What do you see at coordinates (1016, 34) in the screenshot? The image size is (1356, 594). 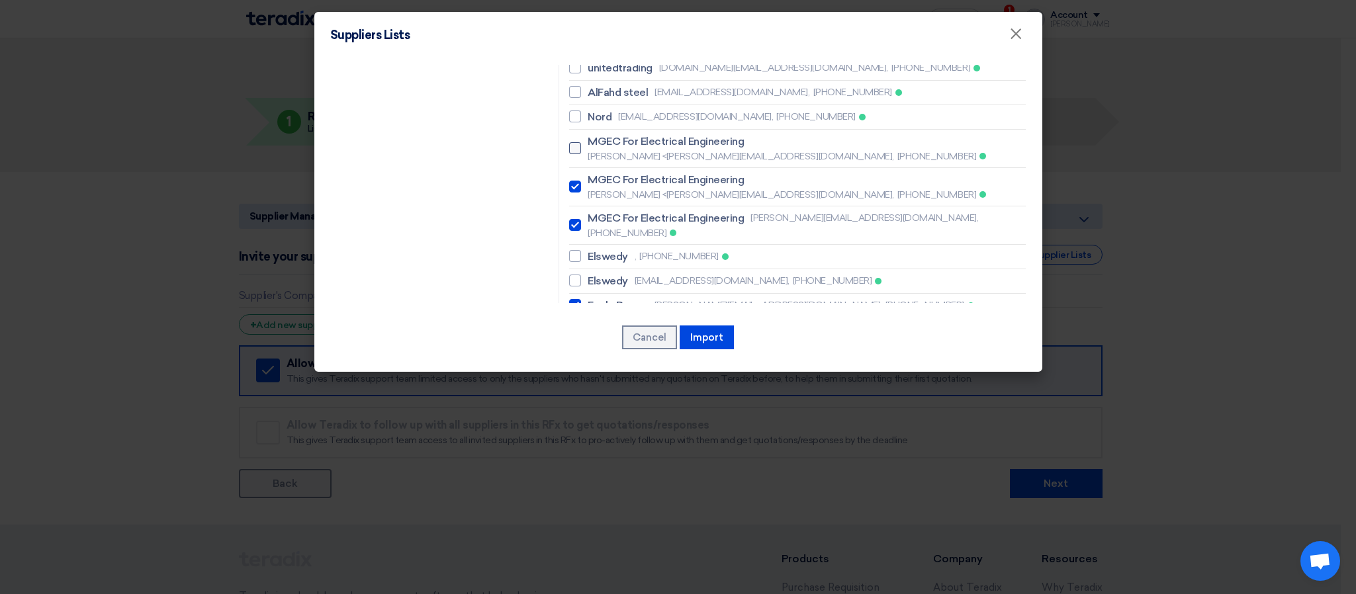 I see `button: Close` at bounding box center [1016, 34].